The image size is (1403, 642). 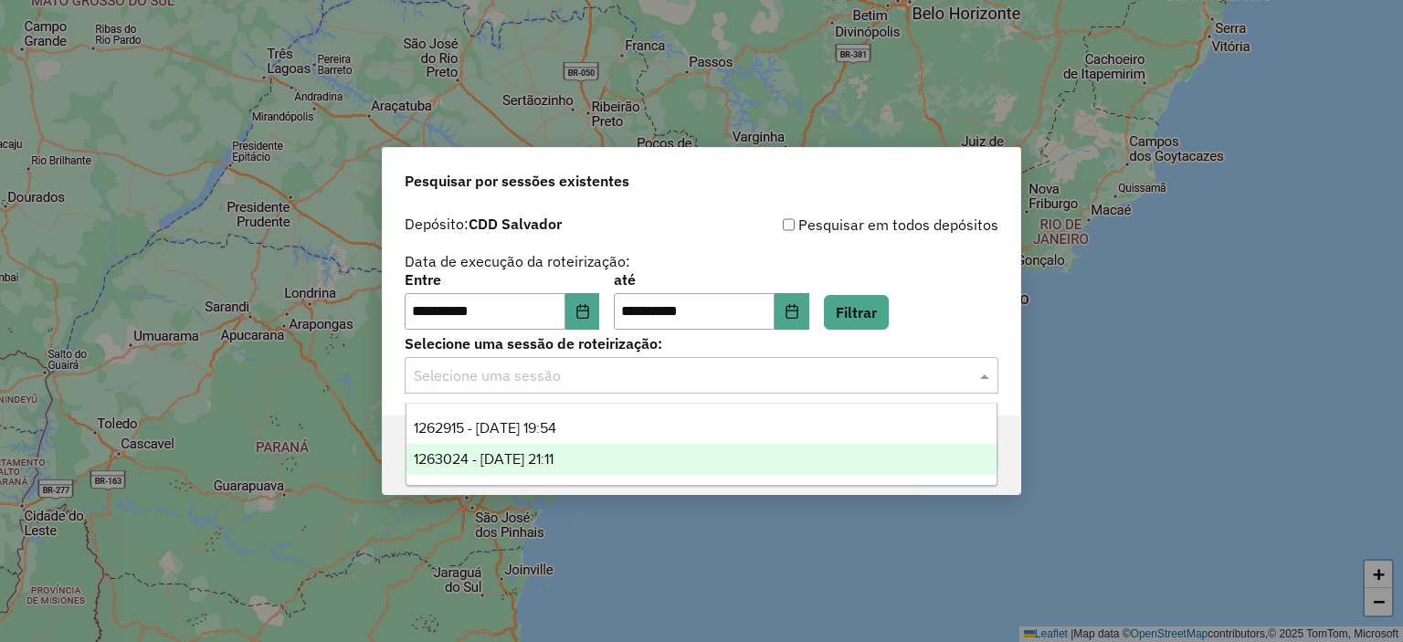 I want to click on label: até, so click(x=711, y=280).